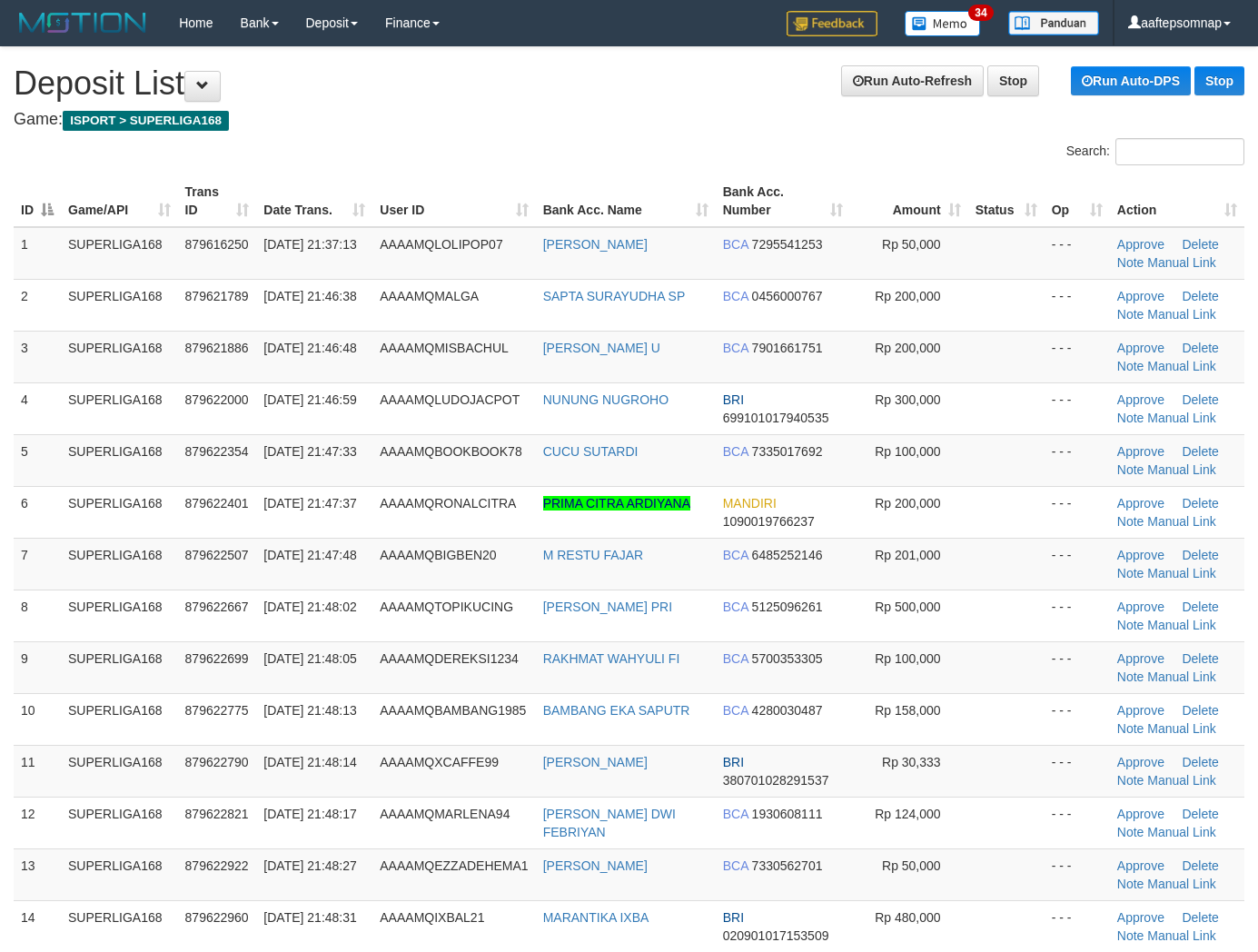  I want to click on td: 12, so click(37, 822).